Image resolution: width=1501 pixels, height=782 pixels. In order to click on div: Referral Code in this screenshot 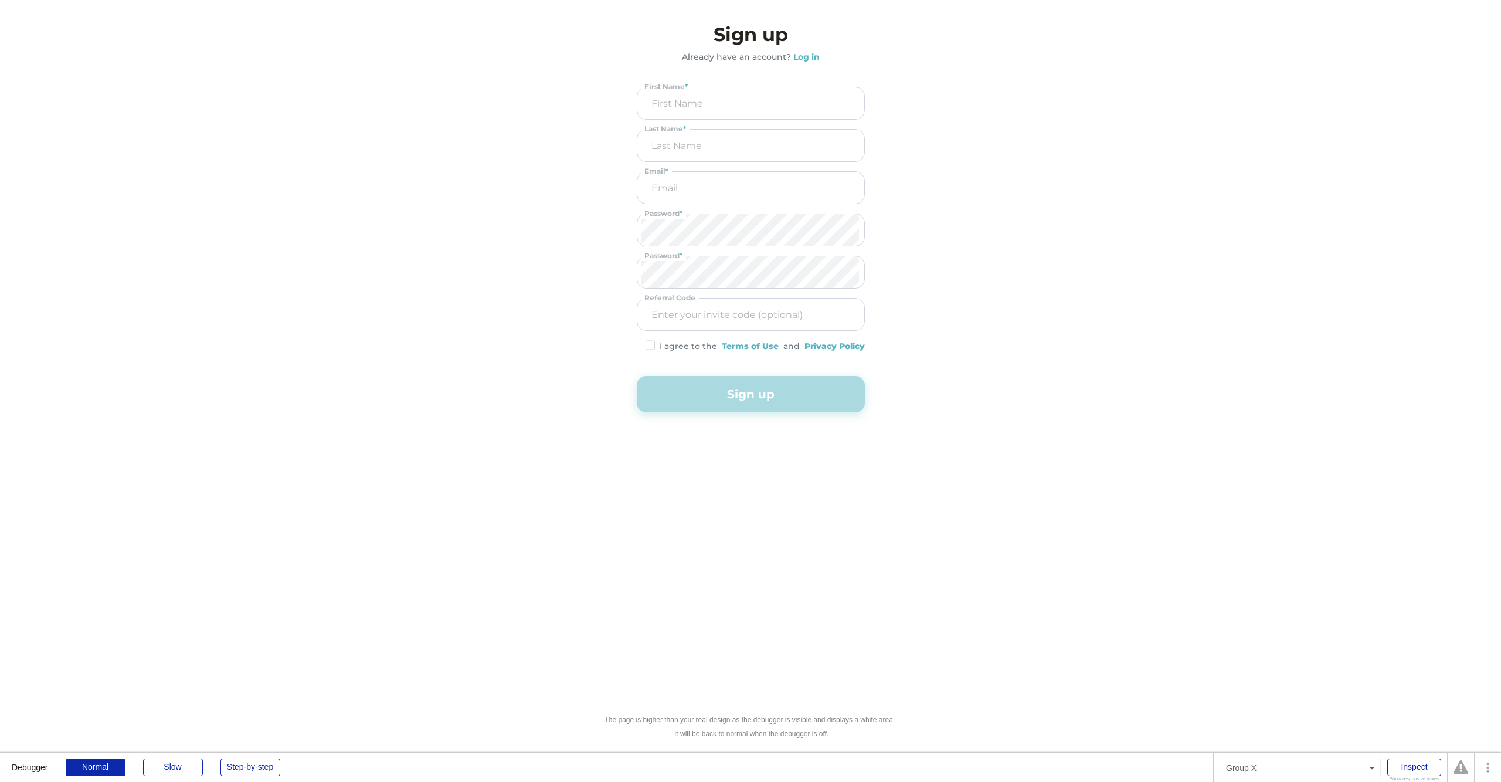, I will do `click(670, 298)`.